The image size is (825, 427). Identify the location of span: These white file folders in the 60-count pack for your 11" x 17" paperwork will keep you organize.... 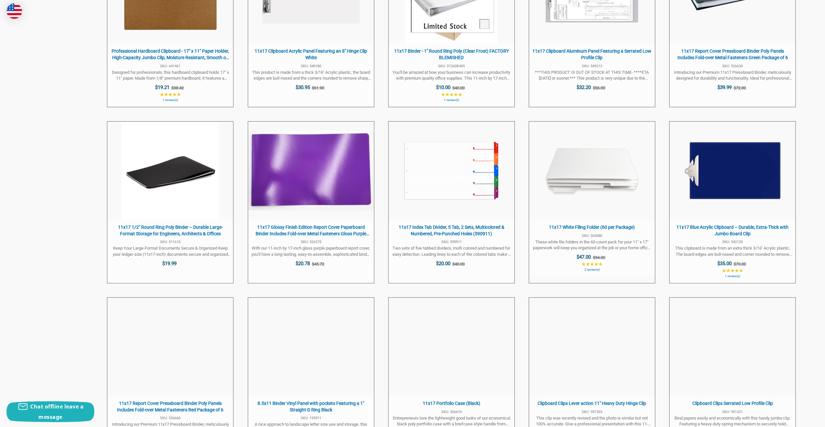
(592, 245).